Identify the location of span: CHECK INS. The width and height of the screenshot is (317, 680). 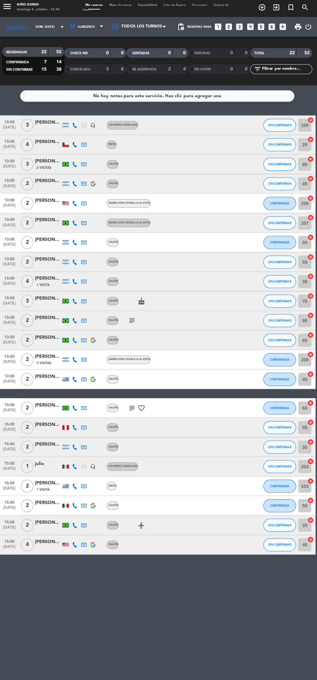
(81, 55).